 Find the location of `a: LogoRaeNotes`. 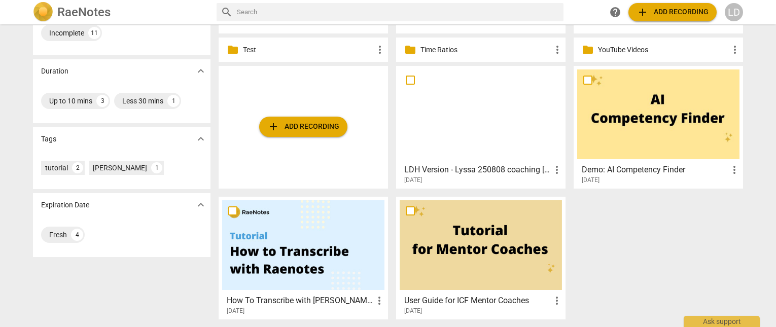

a: LogoRaeNotes is located at coordinates (121, 12).